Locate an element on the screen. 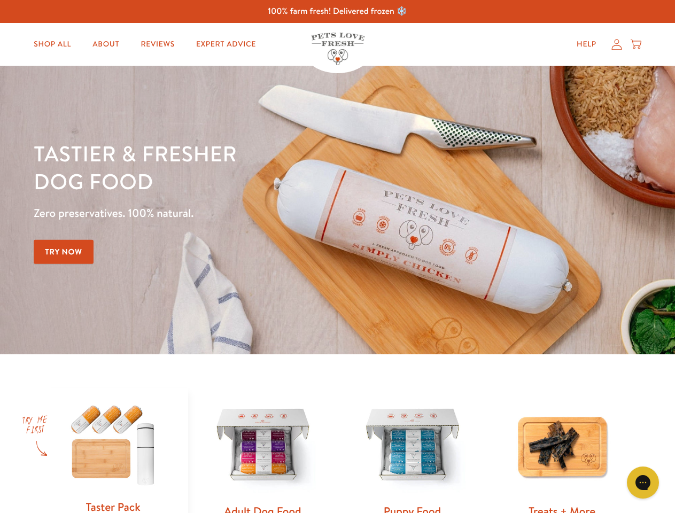 This screenshot has width=675, height=513. a: Expert Advice is located at coordinates (226, 44).